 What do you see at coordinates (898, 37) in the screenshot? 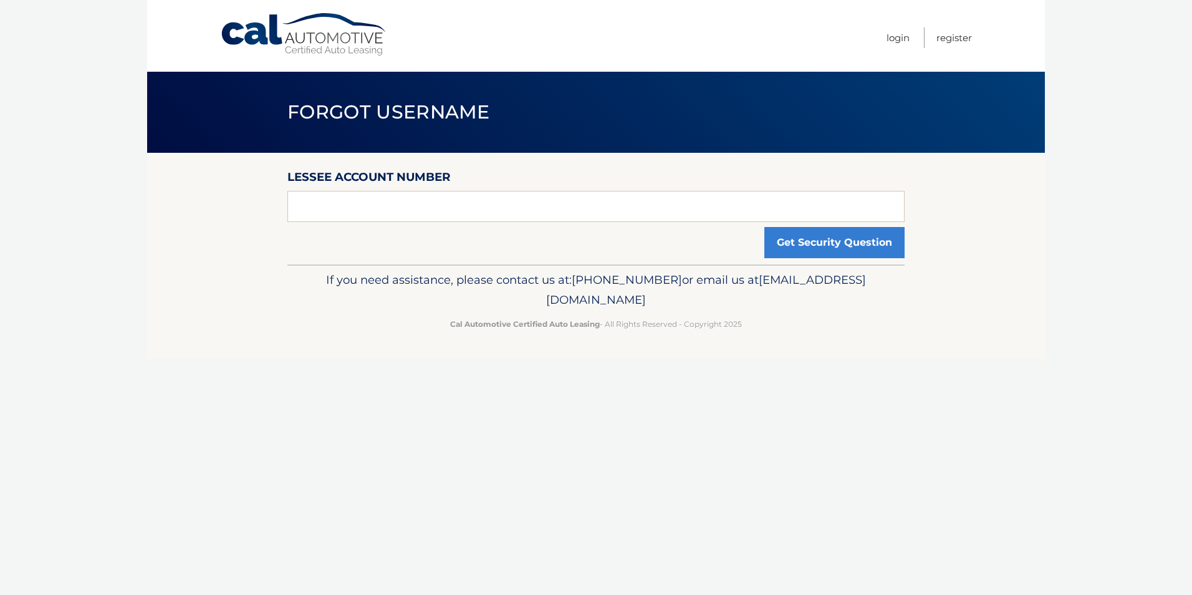
I see `a: Login` at bounding box center [898, 37].